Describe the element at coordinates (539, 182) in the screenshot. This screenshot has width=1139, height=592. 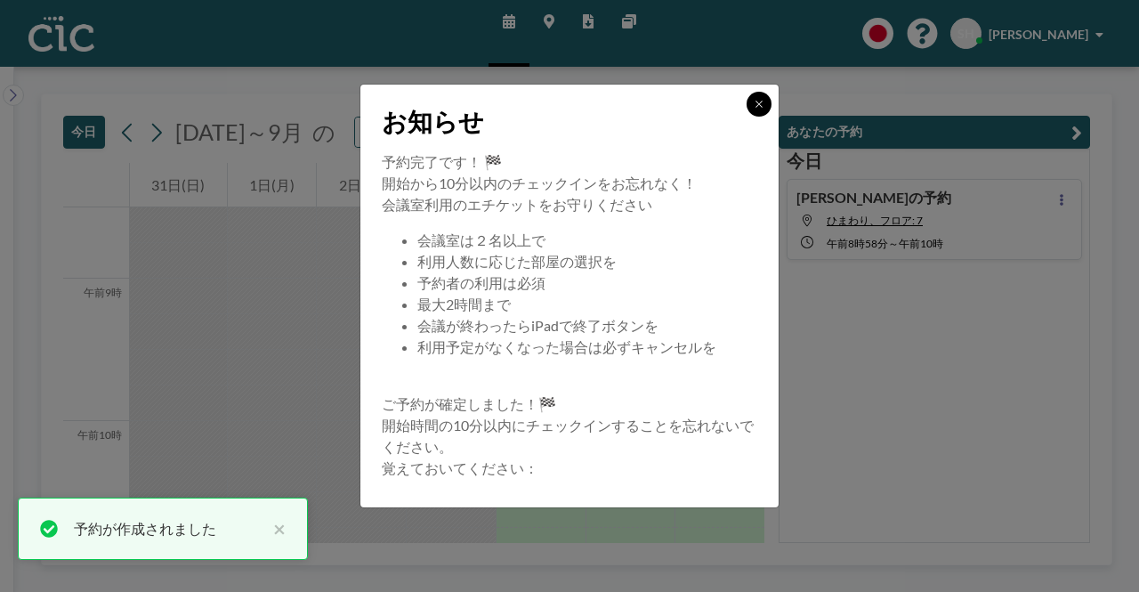
I see `font: 開始から10分以内のチェックインをお忘れなく！` at that location.